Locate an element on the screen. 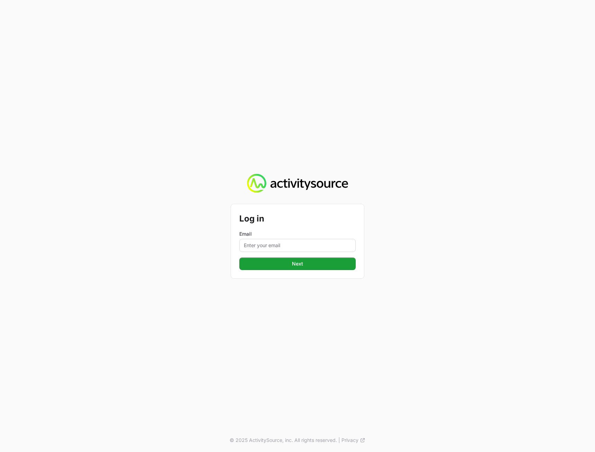 Image resolution: width=595 pixels, height=452 pixels. a: Privacy is located at coordinates (353, 440).